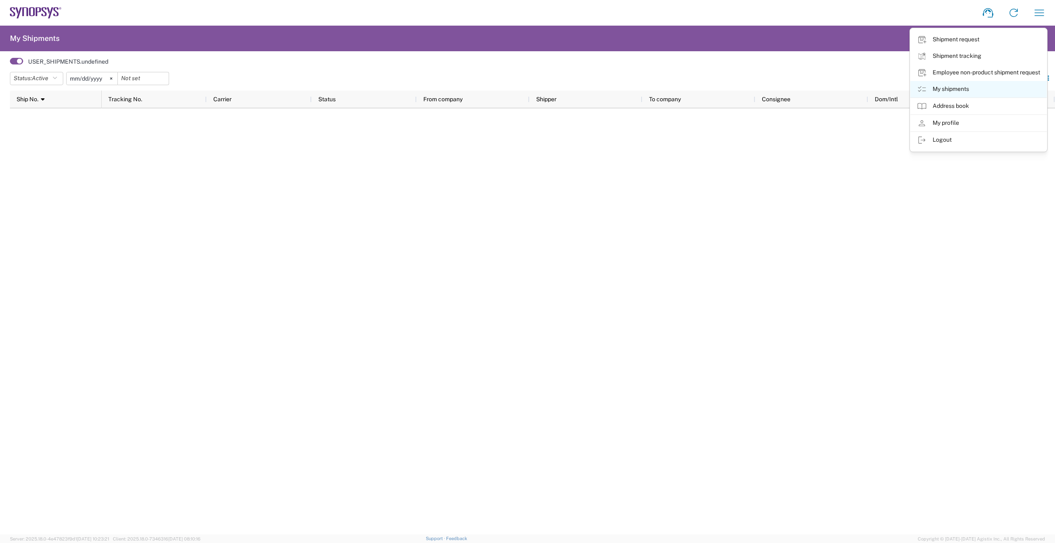  I want to click on span: Shipper, so click(546, 99).